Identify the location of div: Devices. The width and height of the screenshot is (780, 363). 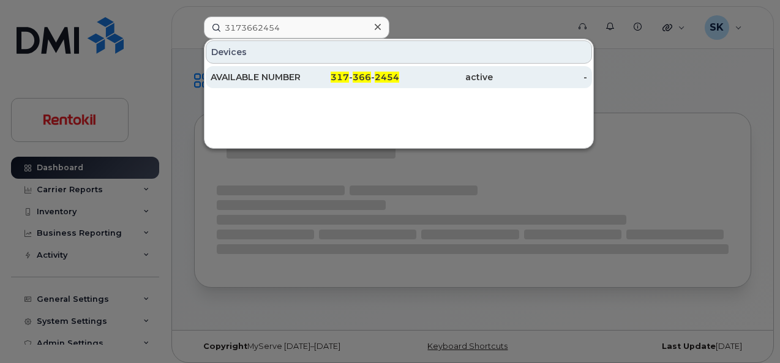
(399, 52).